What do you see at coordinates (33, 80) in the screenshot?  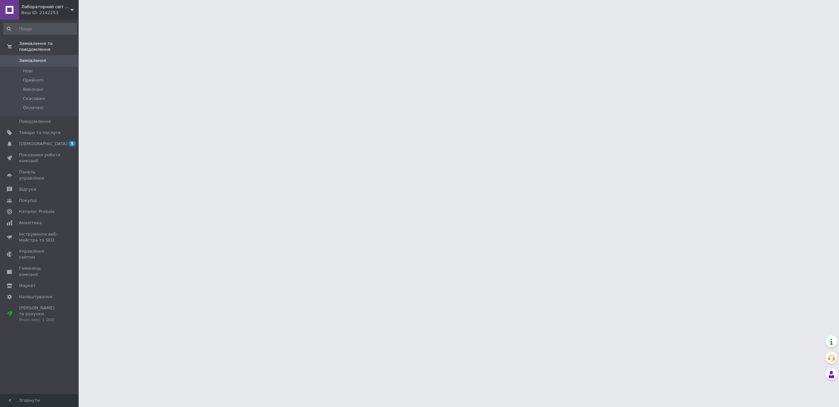 I see `span: Прийняті` at bounding box center [33, 80].